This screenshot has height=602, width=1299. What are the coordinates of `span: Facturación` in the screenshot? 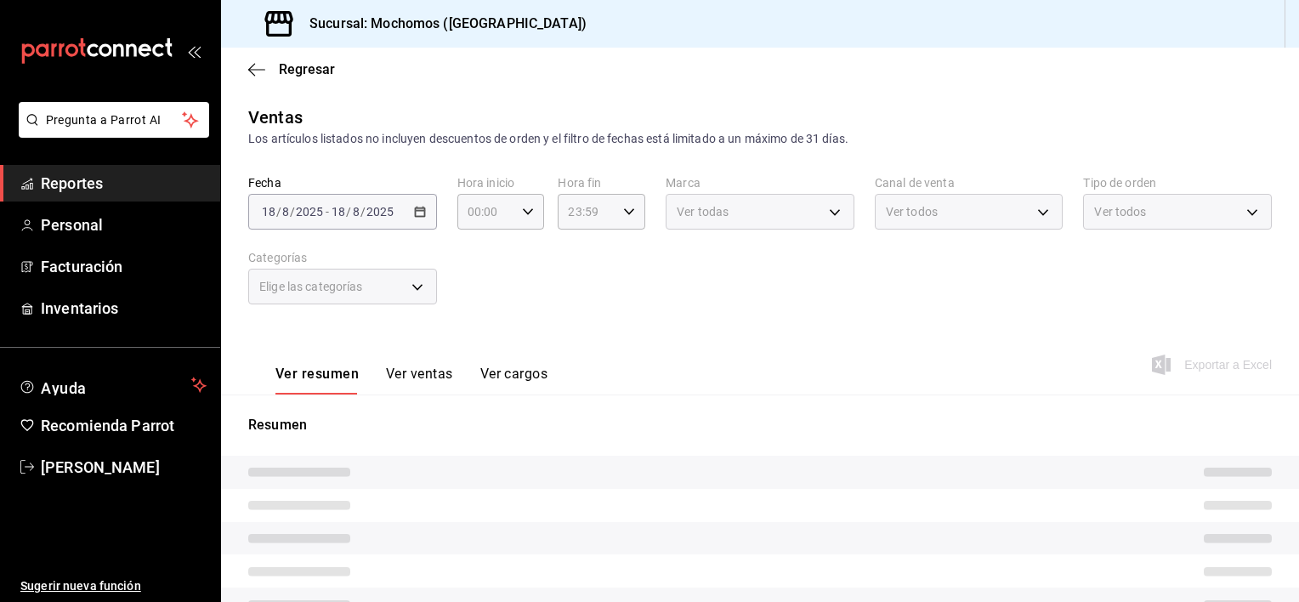 It's located at (123, 266).